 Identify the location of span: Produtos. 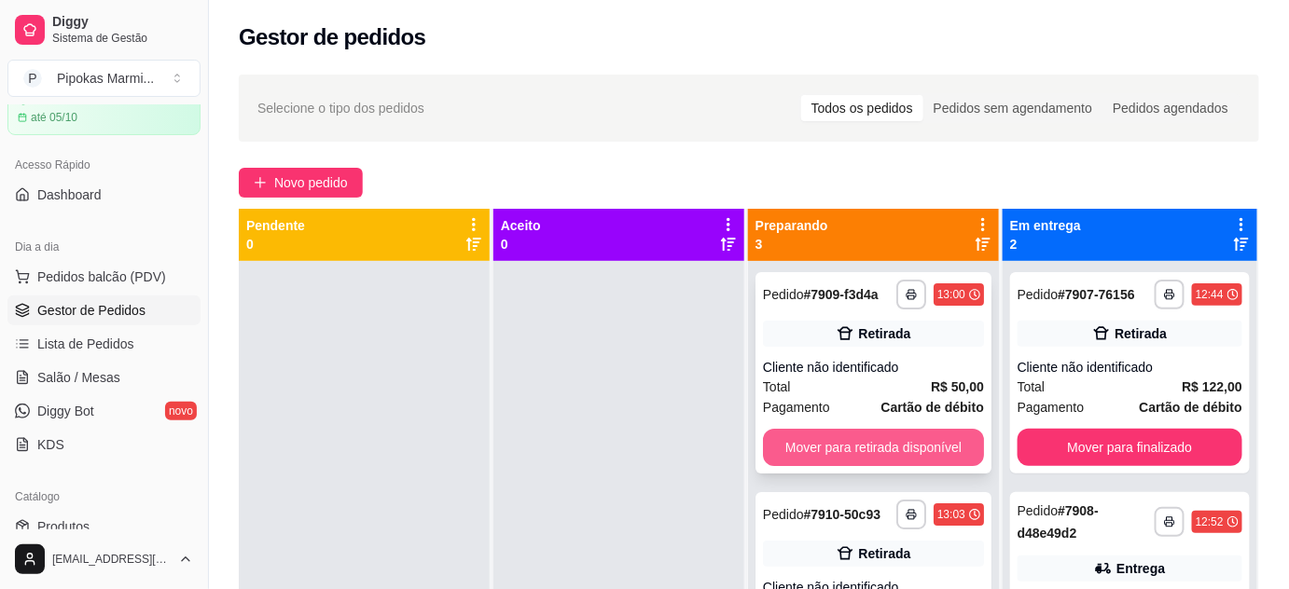
(63, 527).